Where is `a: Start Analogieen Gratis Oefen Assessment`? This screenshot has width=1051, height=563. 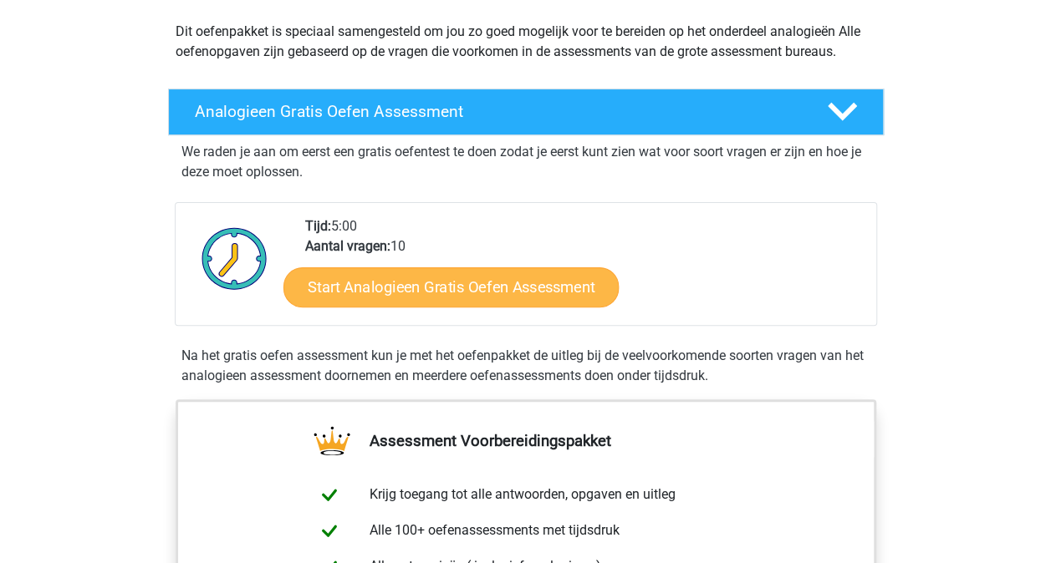 a: Start Analogieen Gratis Oefen Assessment is located at coordinates (451, 287).